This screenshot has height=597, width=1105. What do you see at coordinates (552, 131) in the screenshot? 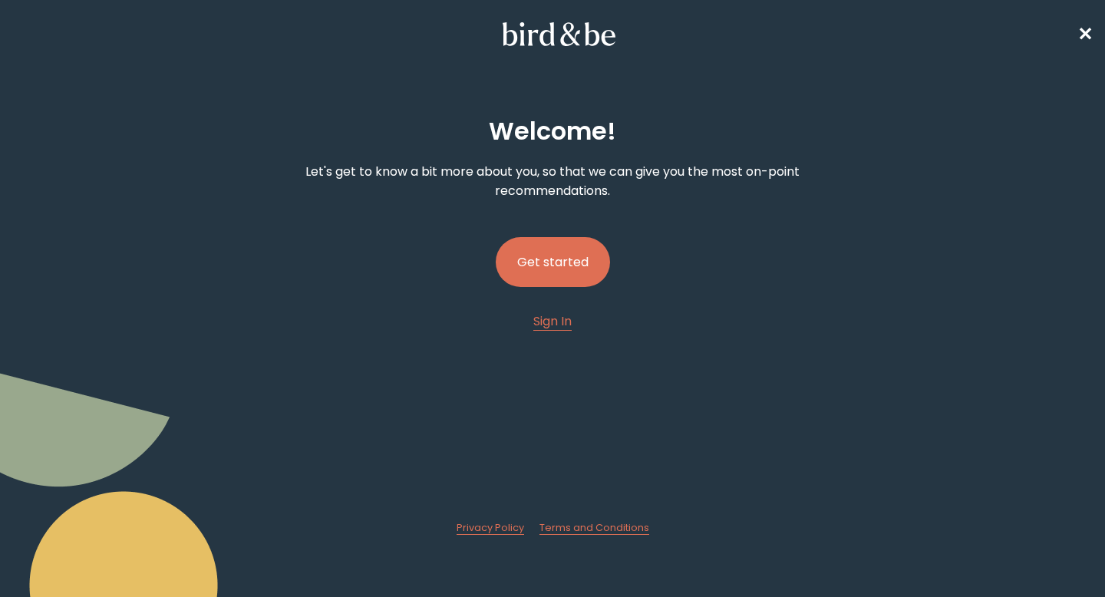
I see `h2: Welcome !` at bounding box center [552, 131].